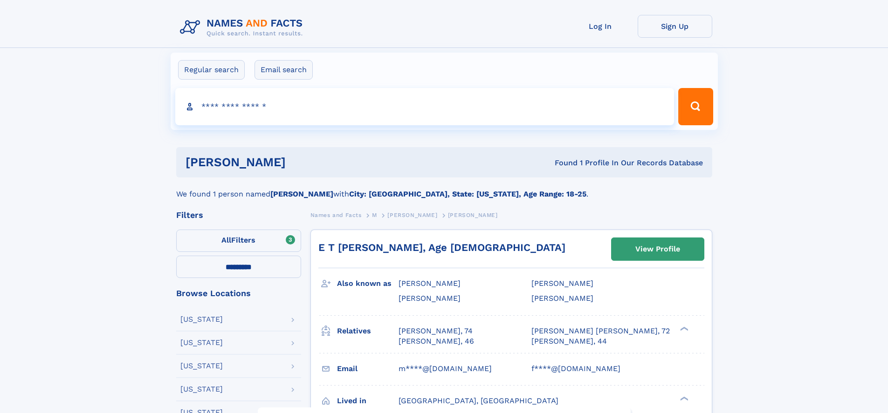 The image size is (888, 413). Describe the element at coordinates (444, 189) in the screenshot. I see `div: We found 1 person named with .` at that location.